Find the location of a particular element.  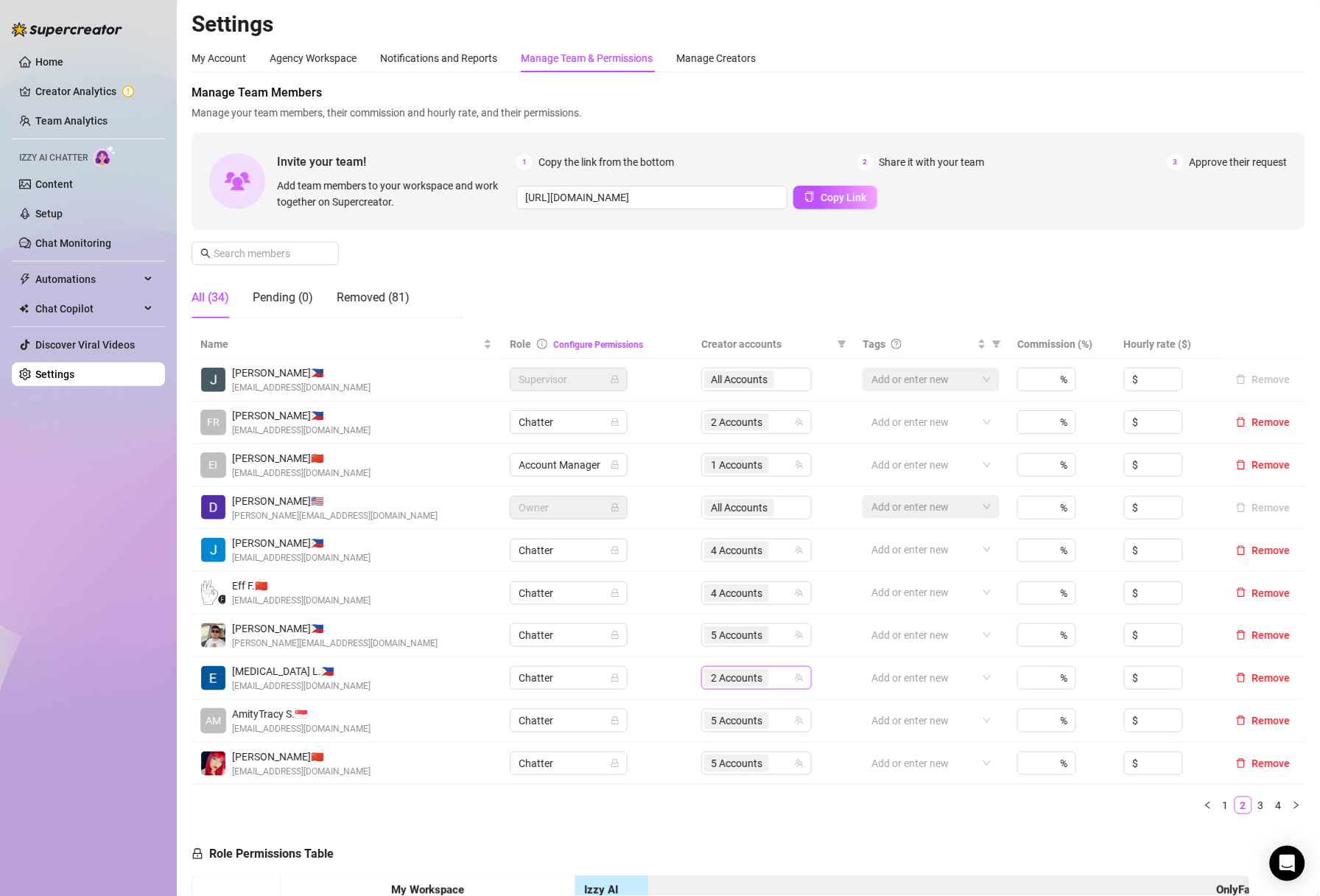

span: 1 Accounts is located at coordinates (737, 465).